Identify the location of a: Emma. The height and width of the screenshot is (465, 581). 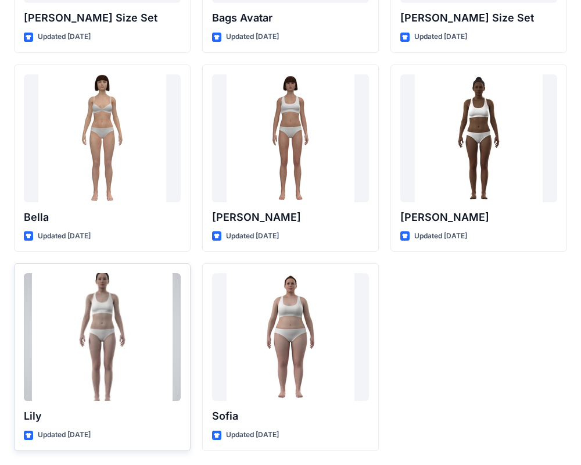
(291, 138).